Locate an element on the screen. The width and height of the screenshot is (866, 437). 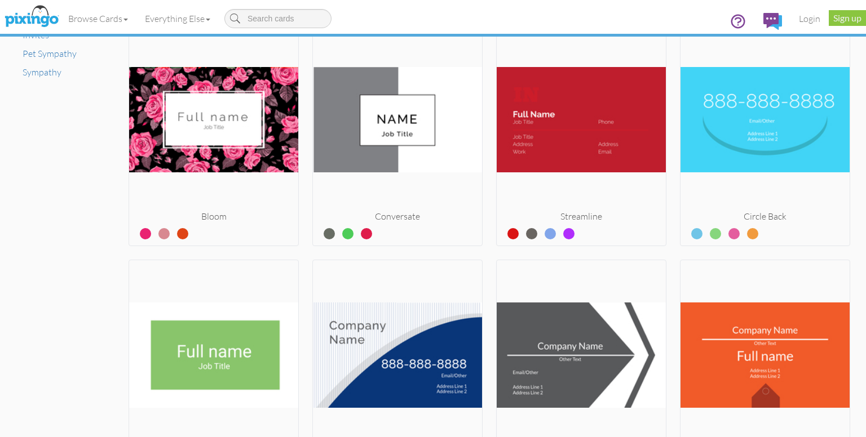
span: Pet Sympathy is located at coordinates (50, 54).